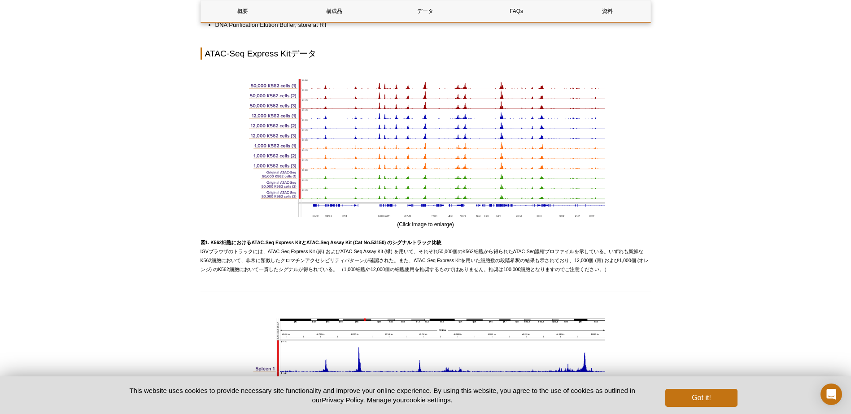  What do you see at coordinates (243, 11) in the screenshot?
I see `a: 概要` at bounding box center [243, 11].